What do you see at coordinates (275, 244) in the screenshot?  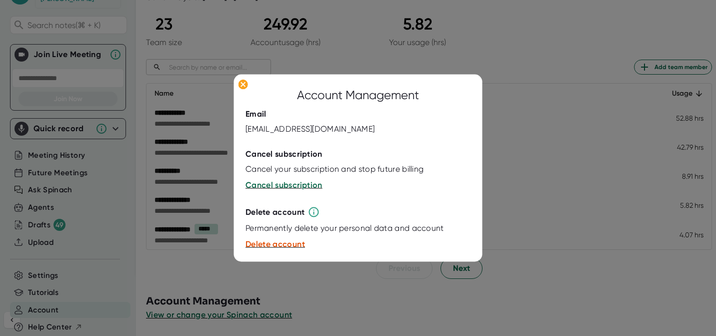 I see `span: Delete account` at bounding box center [275, 244].